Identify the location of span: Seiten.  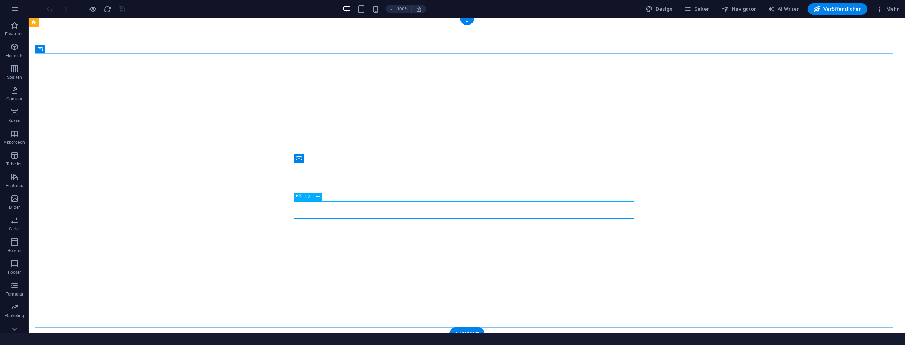
(697, 9).